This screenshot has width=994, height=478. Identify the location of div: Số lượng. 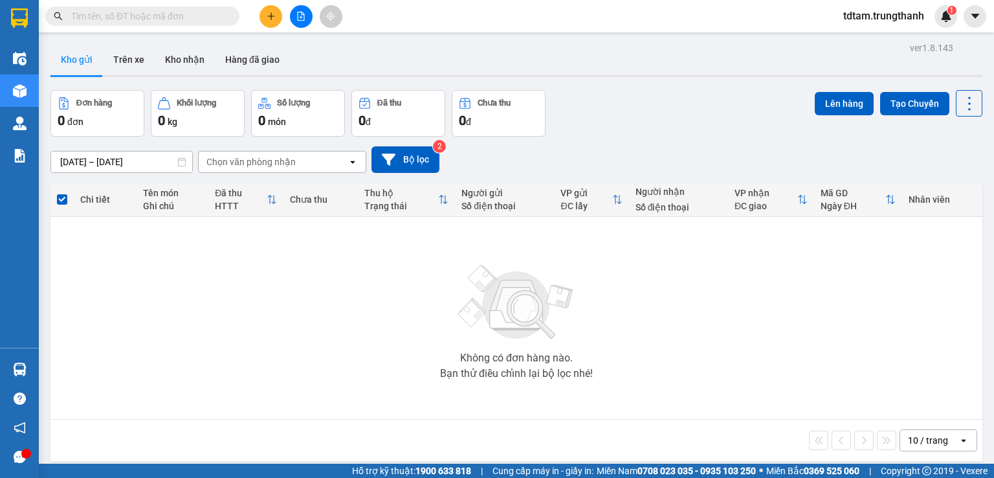
(293, 103).